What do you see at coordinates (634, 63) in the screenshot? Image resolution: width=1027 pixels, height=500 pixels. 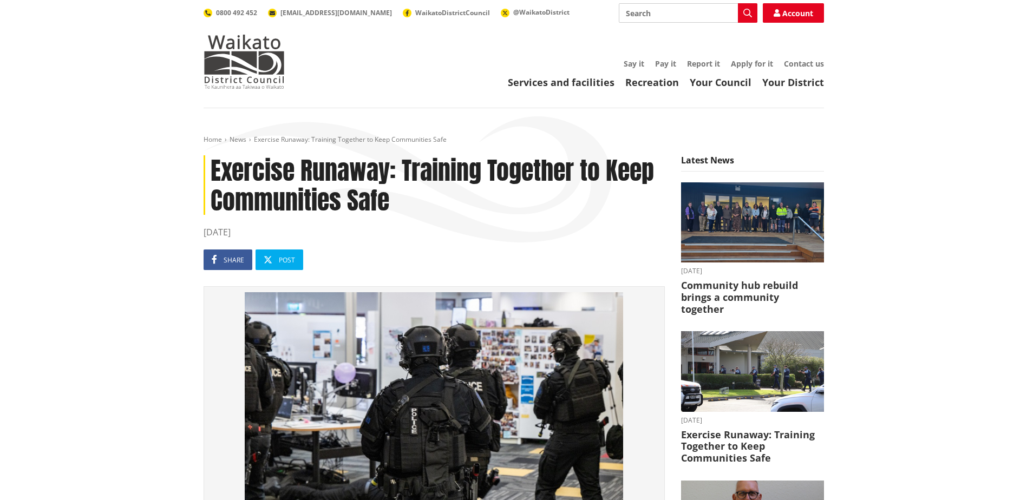 I see `a: Say it` at bounding box center [634, 63].